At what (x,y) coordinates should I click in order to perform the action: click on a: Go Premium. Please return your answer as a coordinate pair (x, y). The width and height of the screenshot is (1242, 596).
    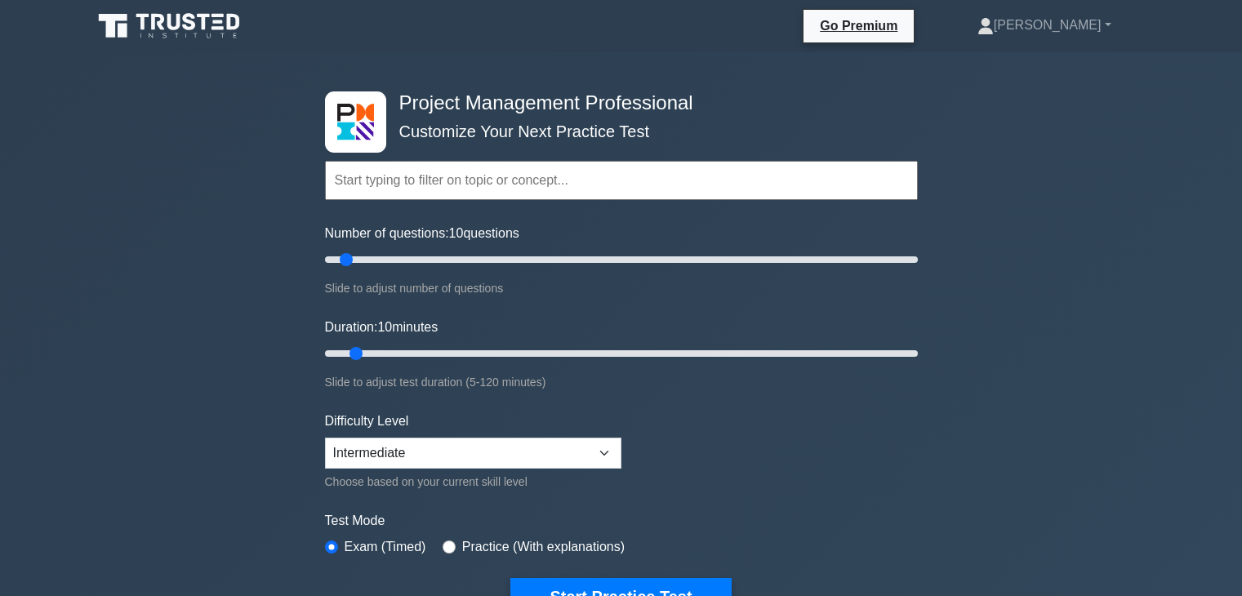
    Looking at the image, I should click on (858, 25).